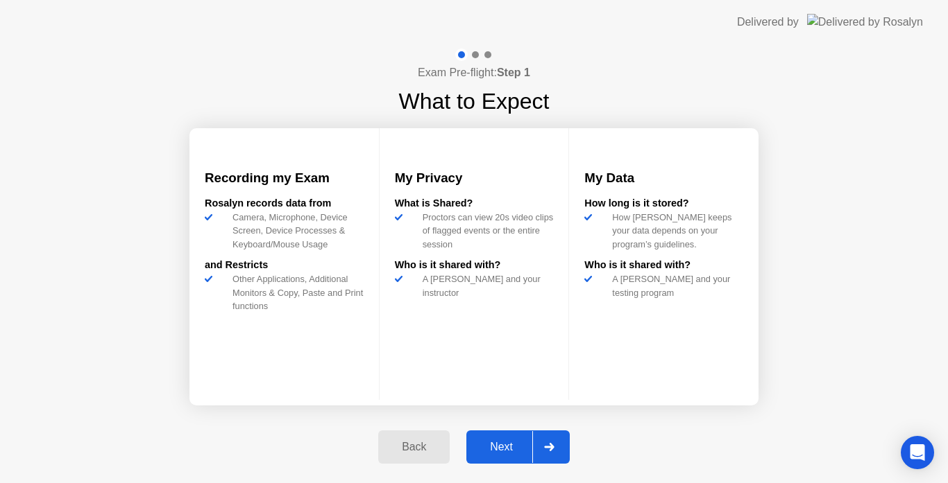 The image size is (948, 483). What do you see at coordinates (474, 178) in the screenshot?
I see `h3: My Privacy` at bounding box center [474, 178].